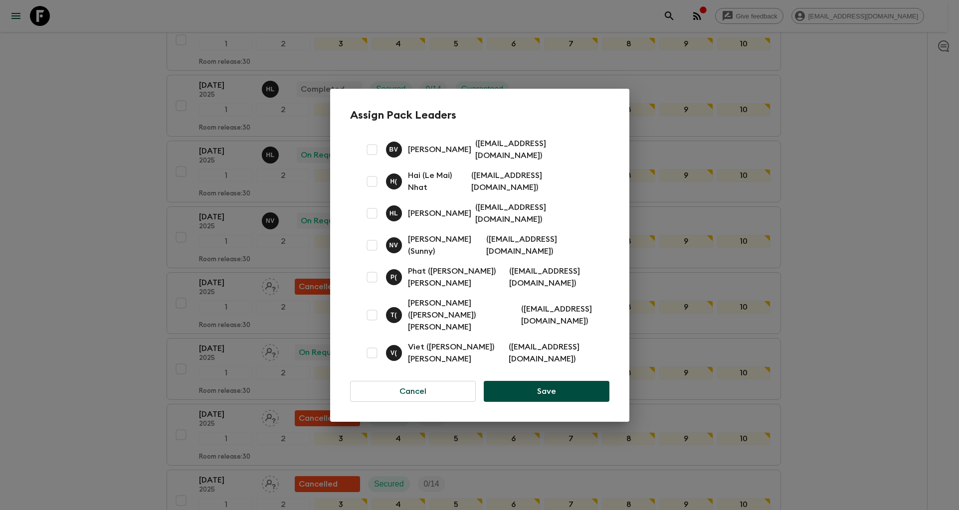  What do you see at coordinates (394, 150) in the screenshot?
I see `p: B V` at bounding box center [394, 150].